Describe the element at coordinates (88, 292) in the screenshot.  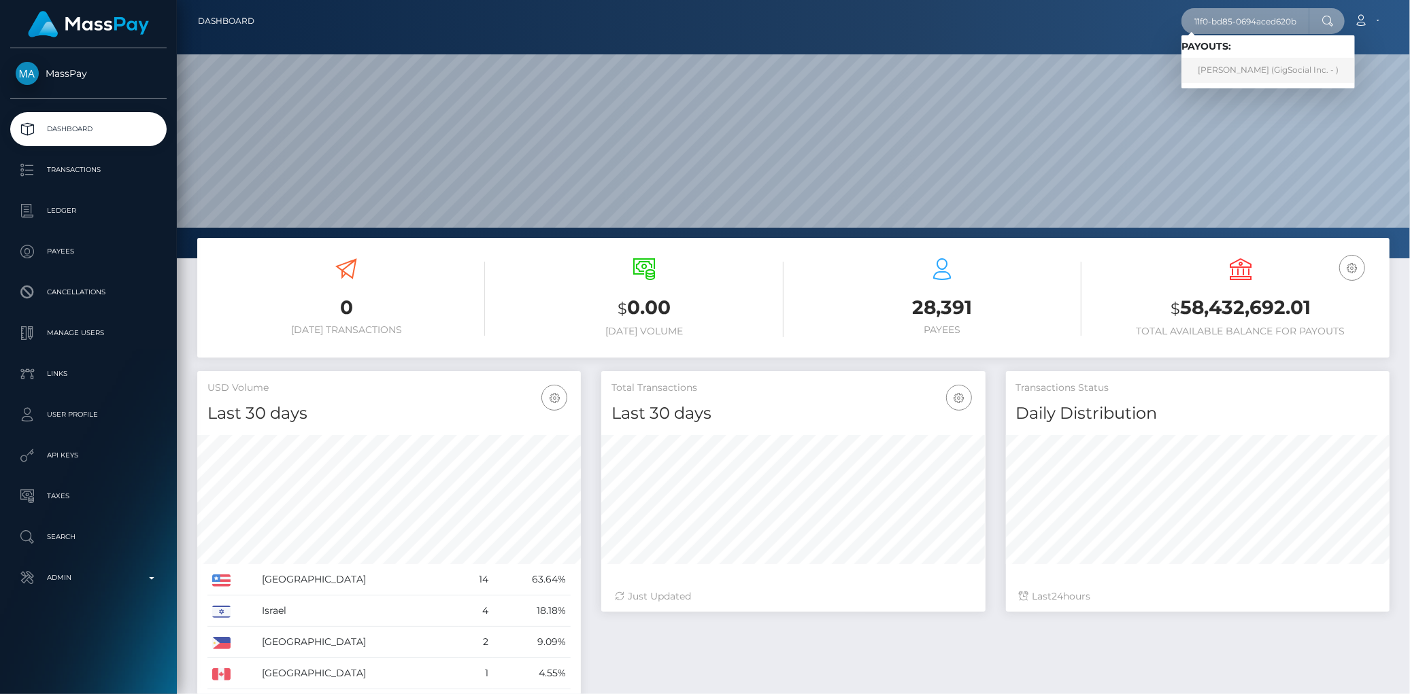
I see `p: Cancellations` at that location.